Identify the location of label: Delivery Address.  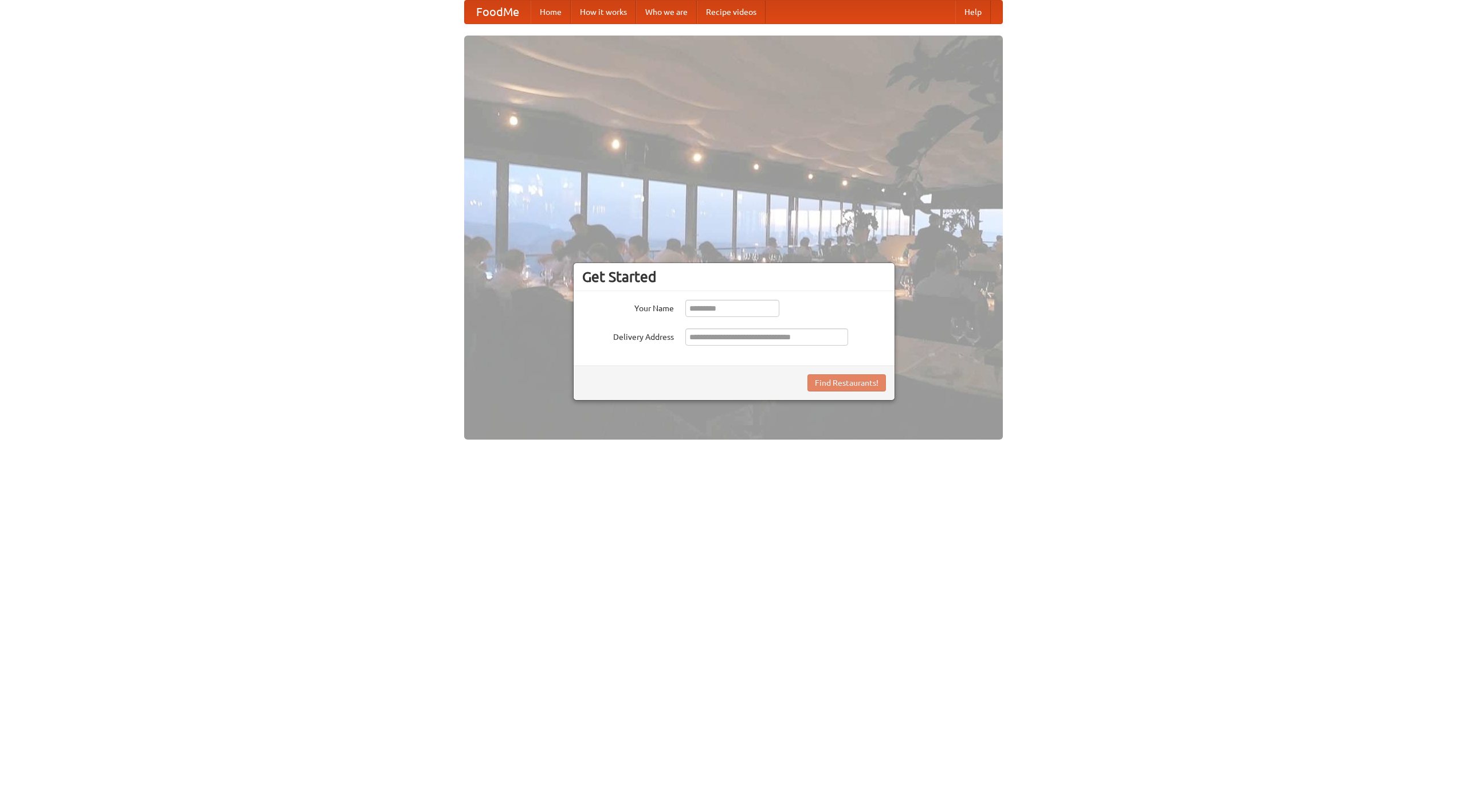
(628, 335).